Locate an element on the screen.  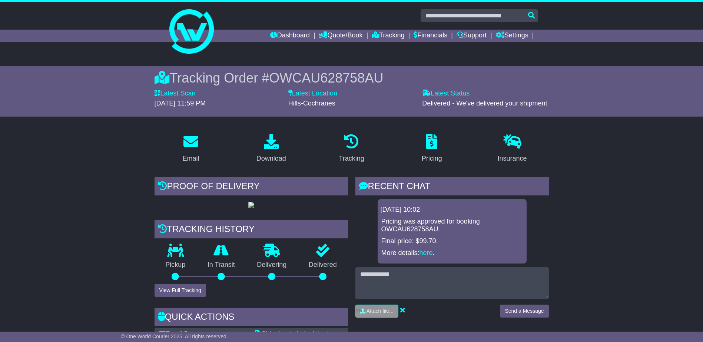
div: Tracking history is located at coordinates (251, 230).